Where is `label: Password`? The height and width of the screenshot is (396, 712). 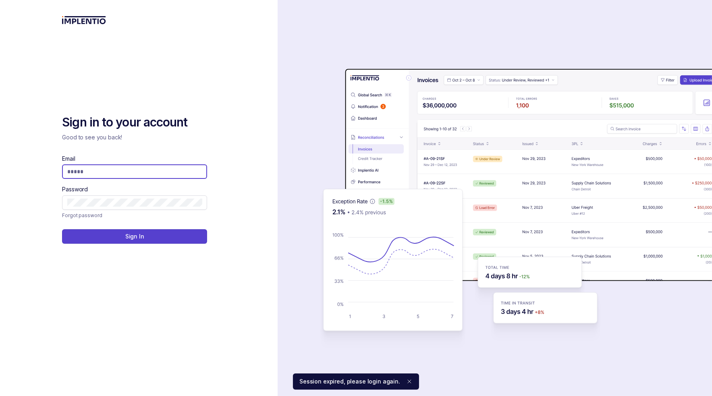 label: Password is located at coordinates (75, 189).